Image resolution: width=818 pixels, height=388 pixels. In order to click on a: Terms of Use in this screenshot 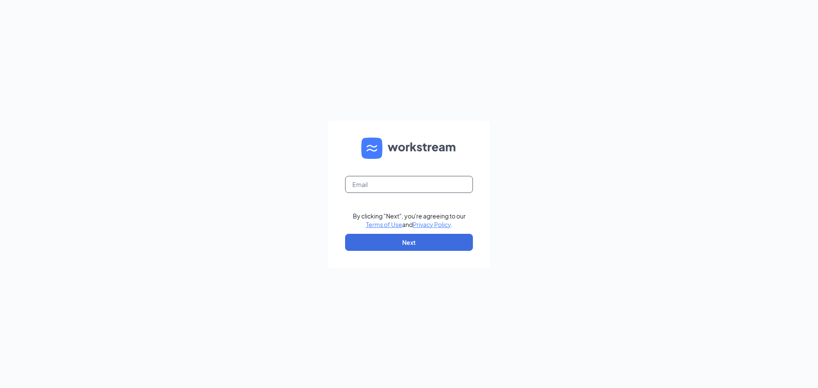, I will do `click(384, 224)`.